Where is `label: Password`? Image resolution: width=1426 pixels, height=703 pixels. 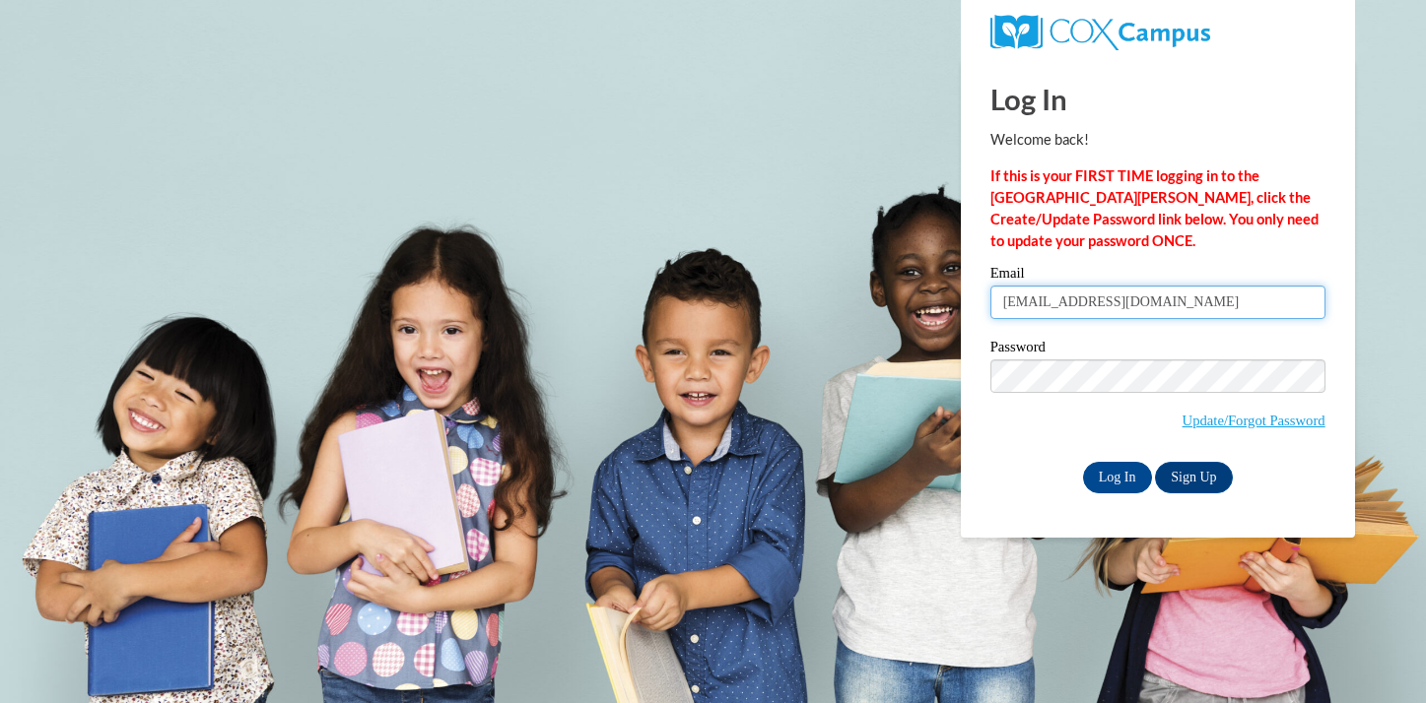
label: Password is located at coordinates (1158, 350).